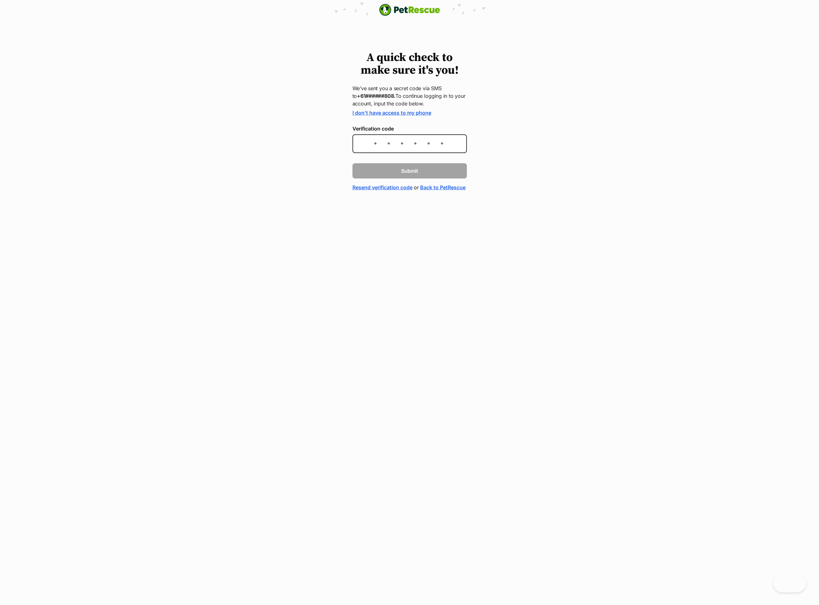 The image size is (819, 605). I want to click on a: Back to PetRescue, so click(443, 187).